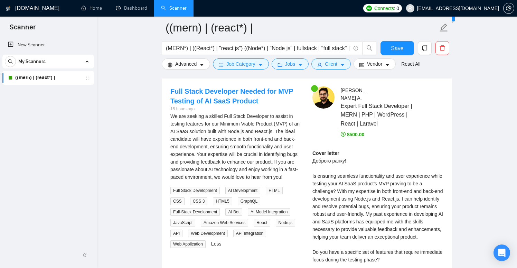  Describe the element at coordinates (369, 8) in the screenshot. I see `img: upwork-logo.png` at that location.